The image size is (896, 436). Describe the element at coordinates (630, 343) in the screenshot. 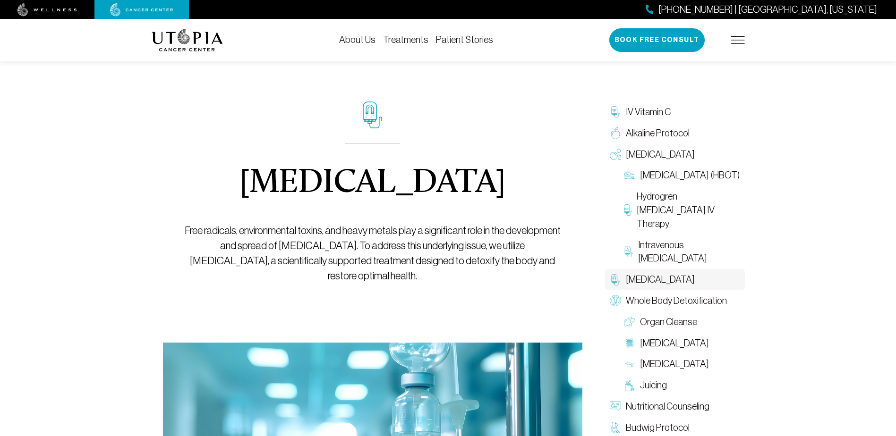

I see `img: Colon Therapy` at that location.